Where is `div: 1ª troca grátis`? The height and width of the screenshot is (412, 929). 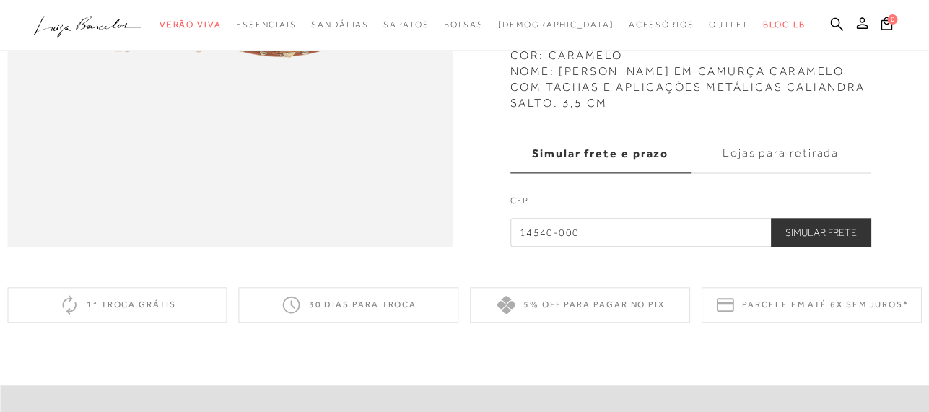 div: 1ª troca grátis is located at coordinates (117, 305).